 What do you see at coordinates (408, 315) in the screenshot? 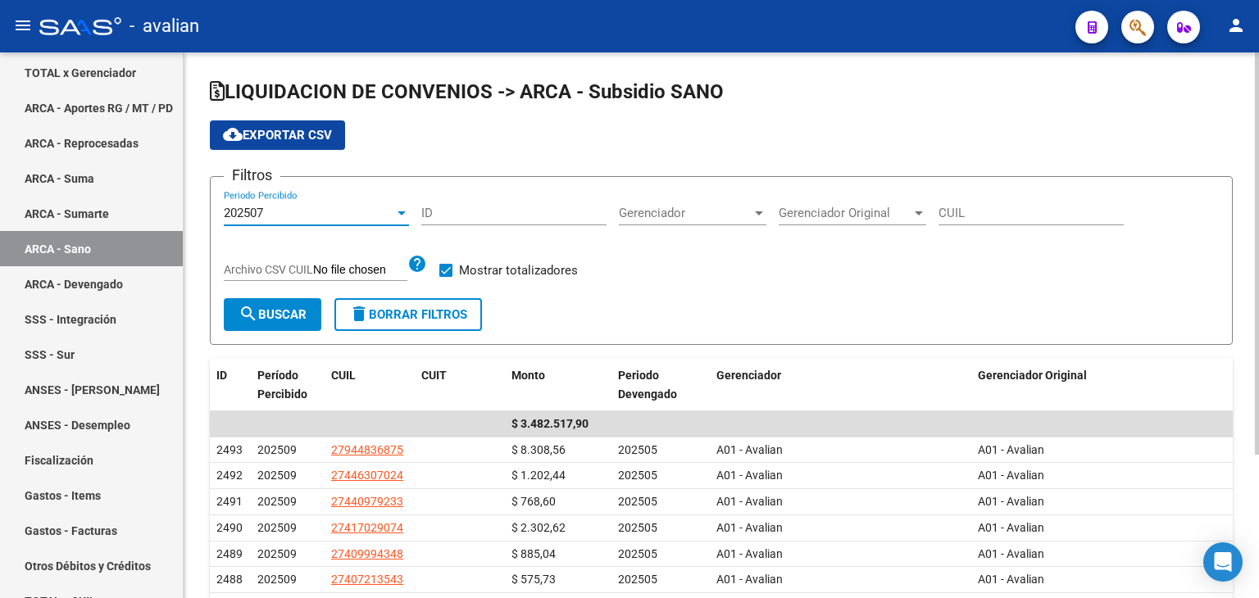
I see `button: Borrar Filtros` at bounding box center [408, 315].